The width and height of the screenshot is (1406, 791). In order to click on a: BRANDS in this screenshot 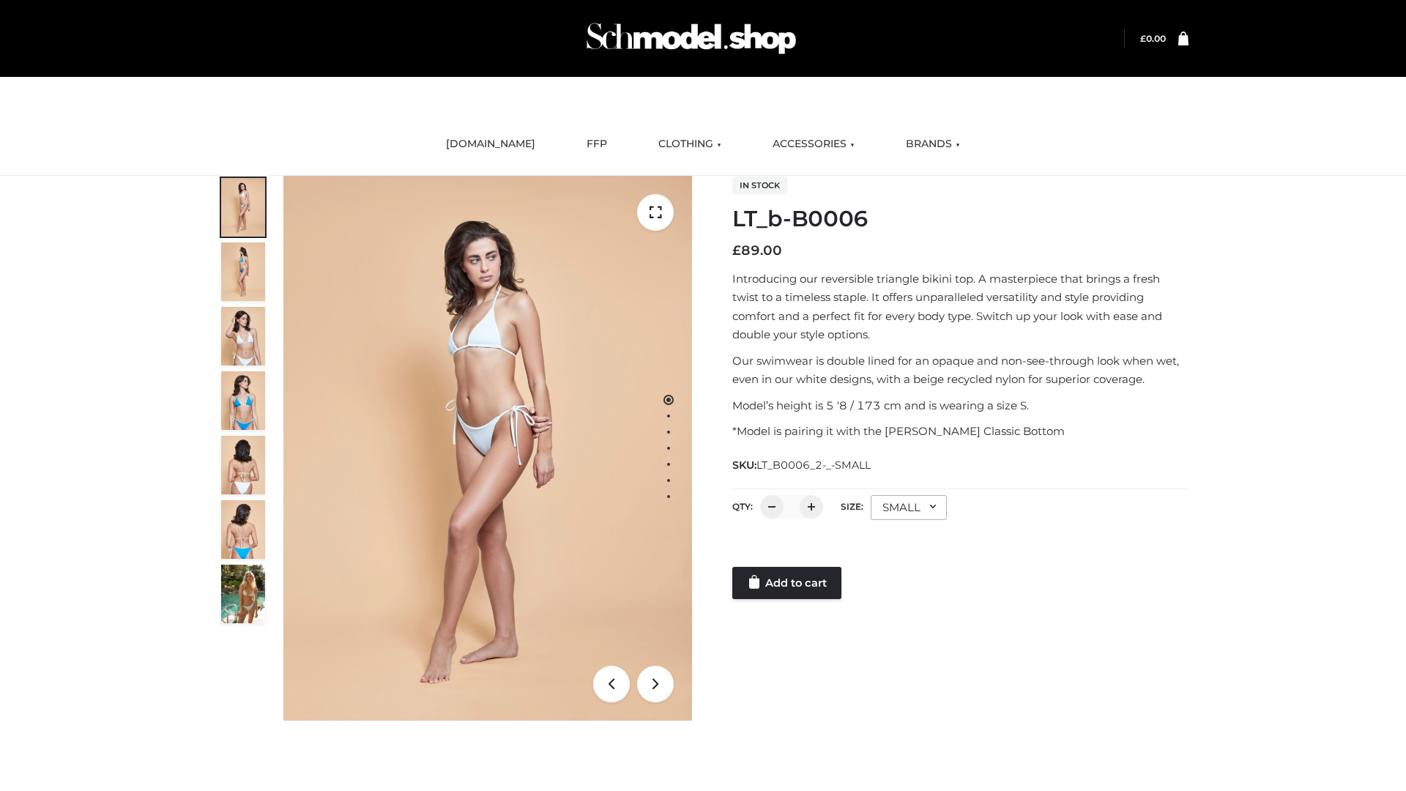, I will do `click(933, 144)`.